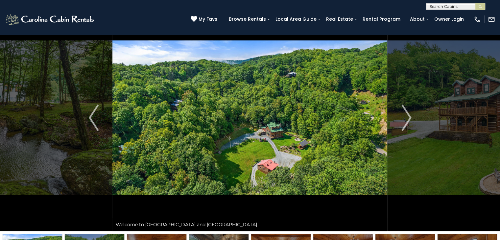  I want to click on button: Next, so click(406, 118).